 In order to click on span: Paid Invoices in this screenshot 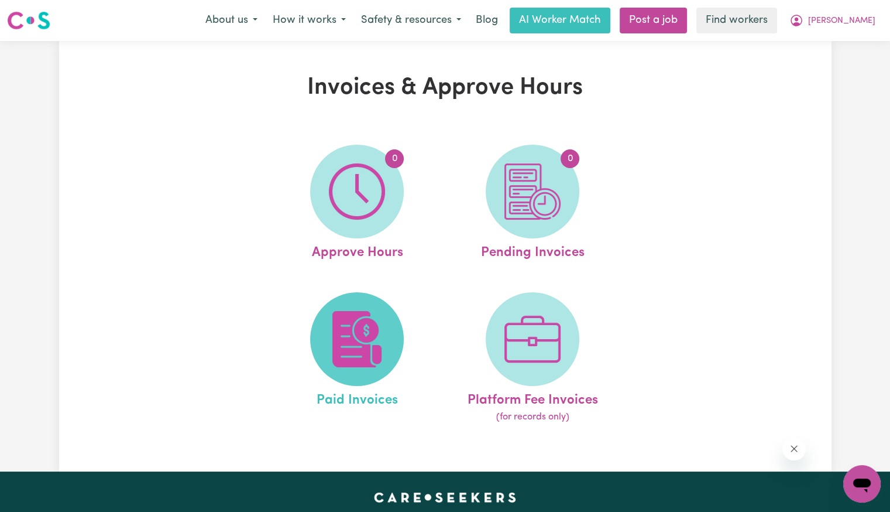, I will do `click(357, 398)`.